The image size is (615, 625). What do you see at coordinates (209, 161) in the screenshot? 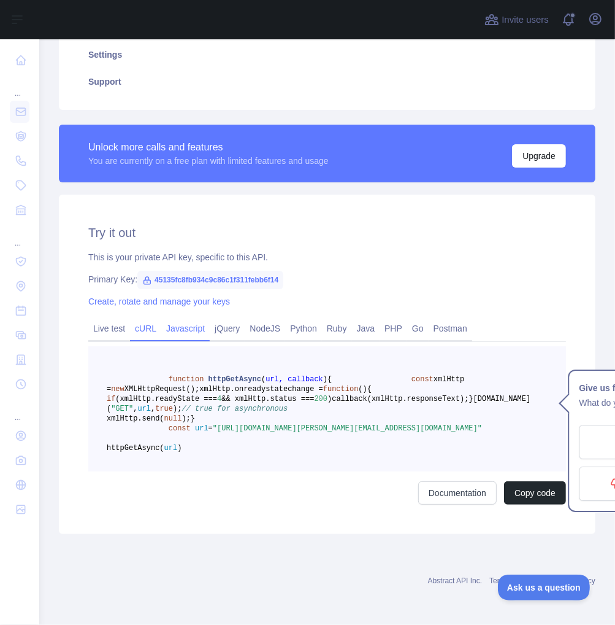
I see `div: You are currently on a free plan with limited features and usage` at bounding box center [209, 161].